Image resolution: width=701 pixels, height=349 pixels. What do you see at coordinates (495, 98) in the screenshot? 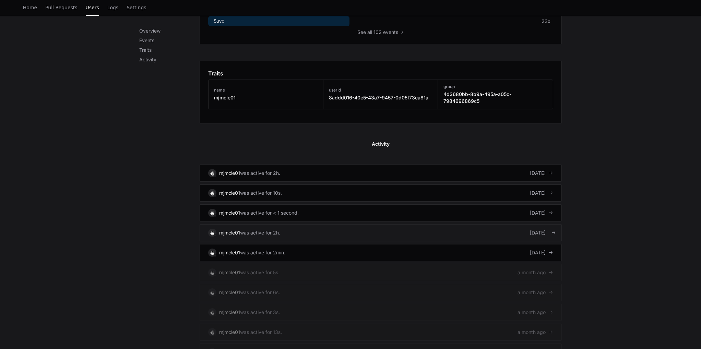
I see `h3: 4d3680bb-8b9a-495a-a05c-7984696869c5` at bounding box center [495, 98].